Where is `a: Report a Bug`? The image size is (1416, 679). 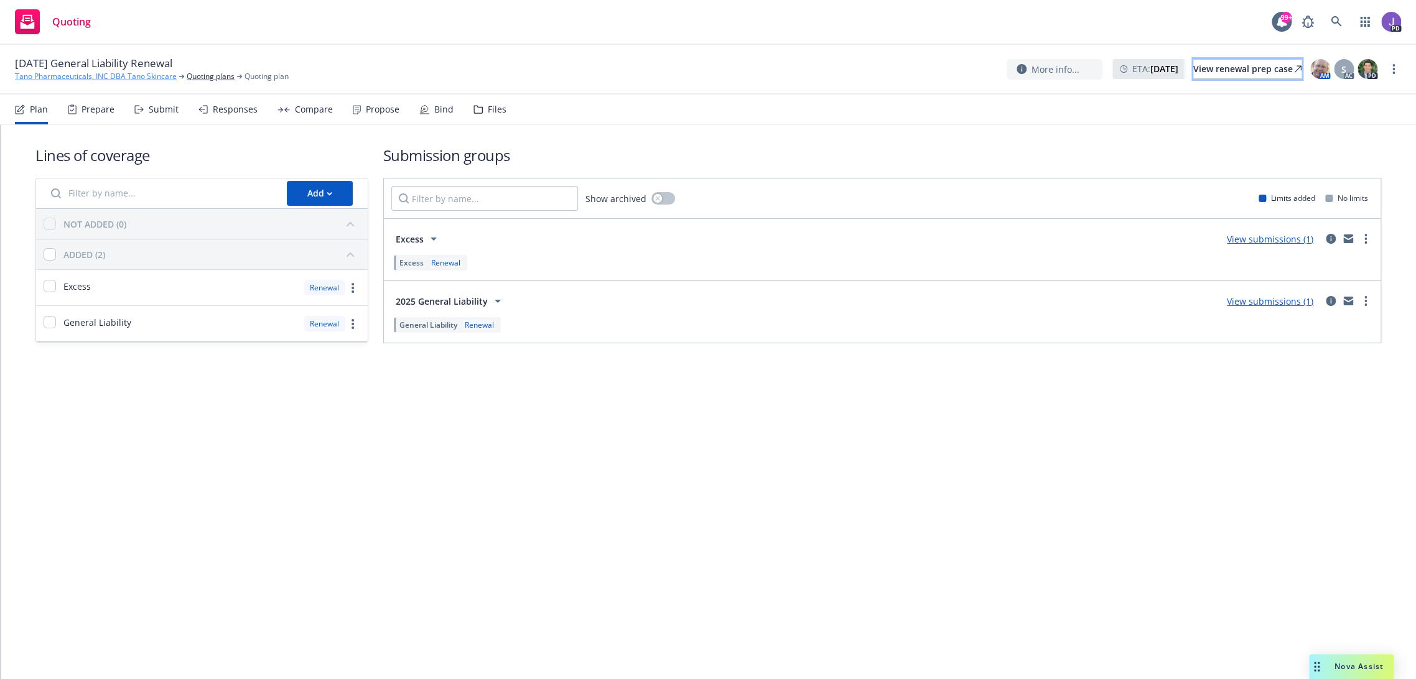 a: Report a Bug is located at coordinates (1308, 22).